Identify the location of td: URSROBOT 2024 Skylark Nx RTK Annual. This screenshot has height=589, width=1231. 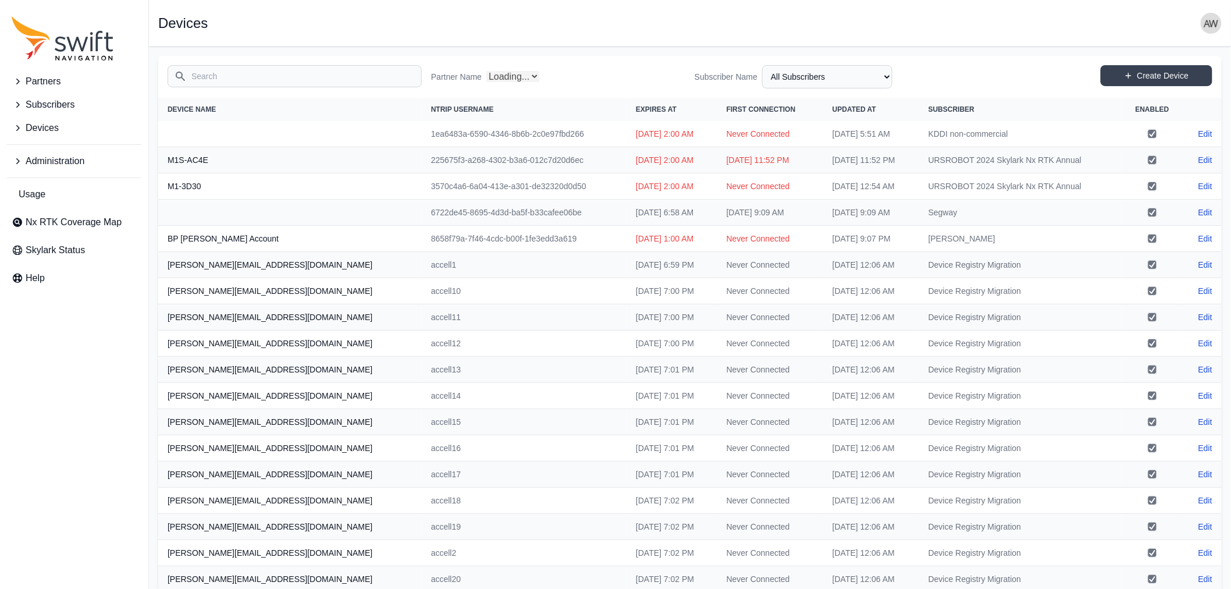
(1020, 160).